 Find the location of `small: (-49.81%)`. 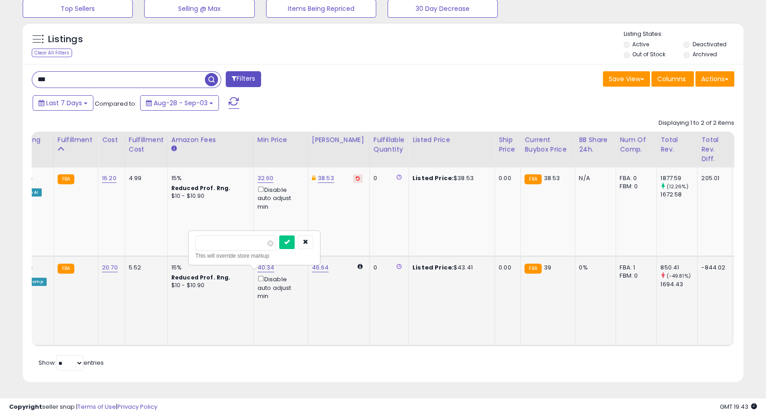

small: (-49.81%) is located at coordinates (678, 276).